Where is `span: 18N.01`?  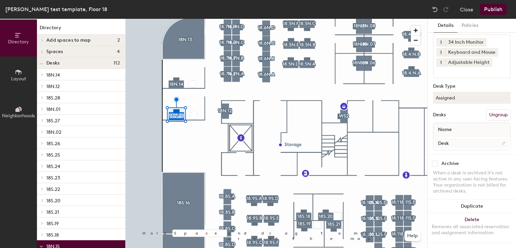
span: 18N.01 is located at coordinates (53, 109).